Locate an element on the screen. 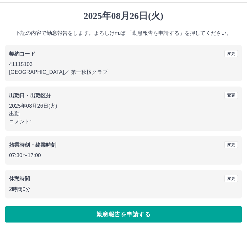 This screenshot has width=247, height=230. b: 始業時刻・終業時刻 is located at coordinates (32, 144).